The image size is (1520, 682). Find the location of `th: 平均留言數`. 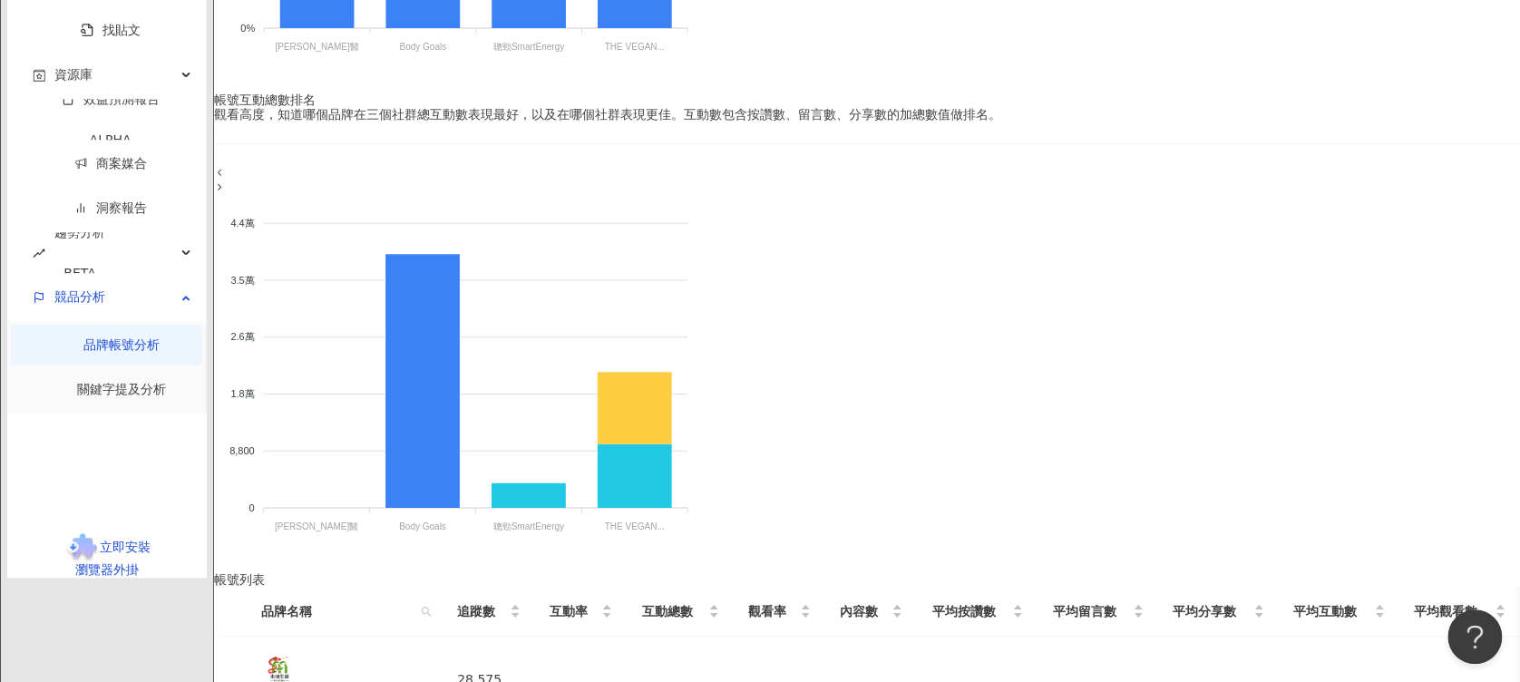

th: 平均留言數 is located at coordinates (1098, 611).